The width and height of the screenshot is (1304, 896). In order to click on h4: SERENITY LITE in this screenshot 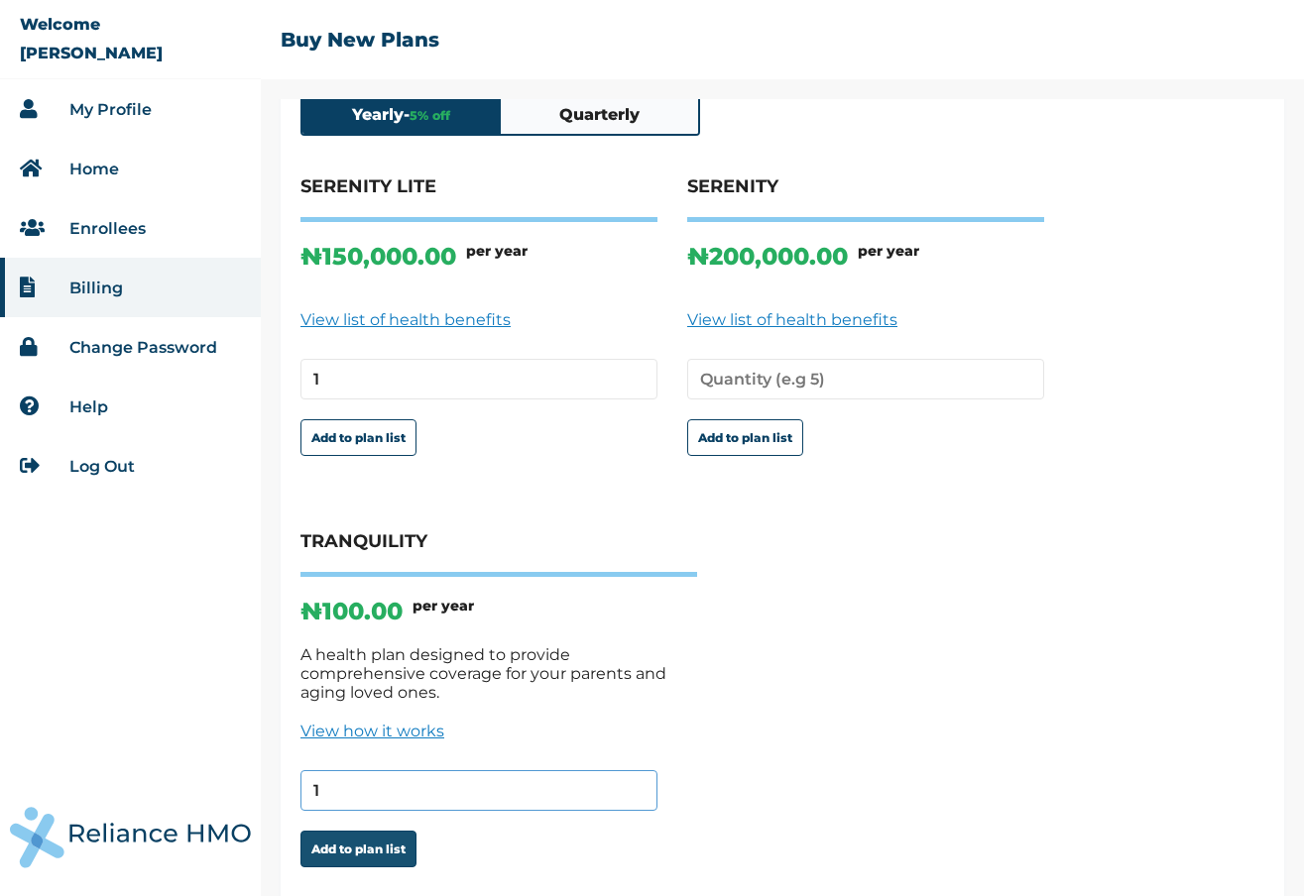, I will do `click(479, 198)`.